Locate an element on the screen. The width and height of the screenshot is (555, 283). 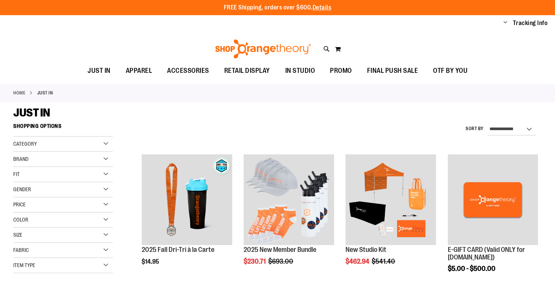
strong: JUST IN is located at coordinates (45, 93).